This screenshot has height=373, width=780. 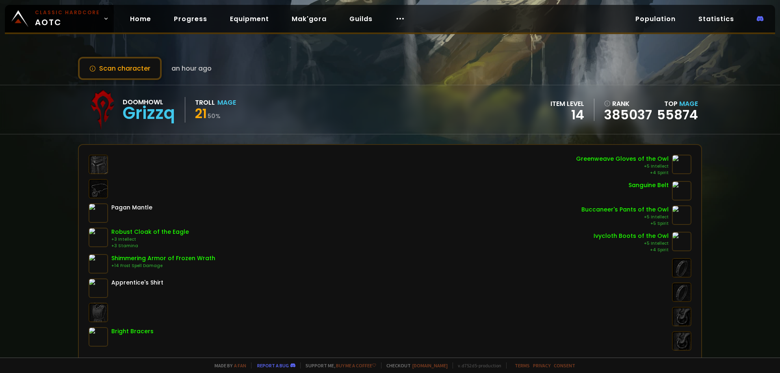 I want to click on div: Bright Bracers, so click(x=132, y=331).